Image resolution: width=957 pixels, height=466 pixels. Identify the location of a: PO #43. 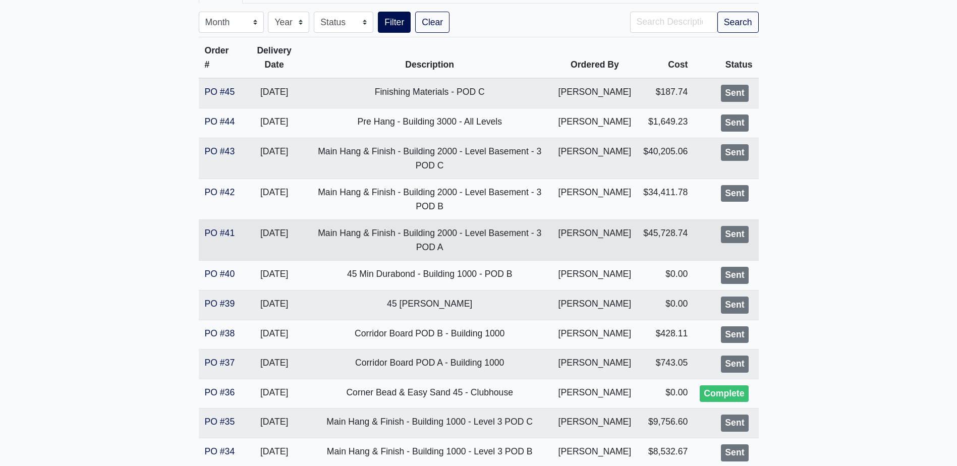
(220, 151).